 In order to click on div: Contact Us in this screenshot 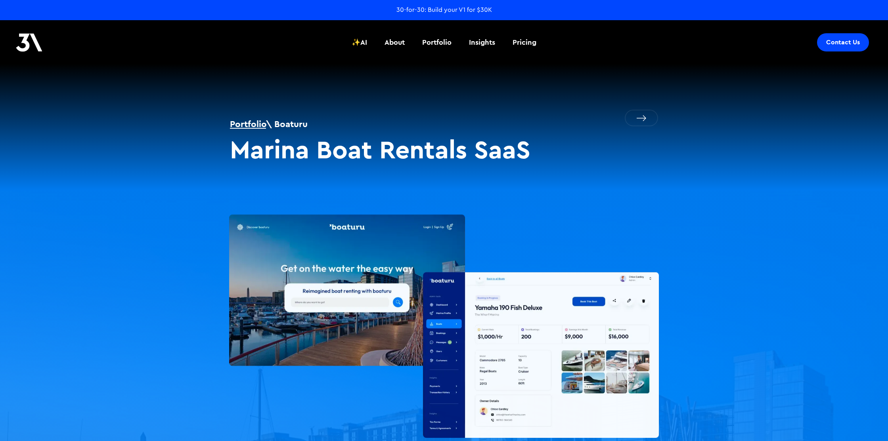, I will do `click(842, 42)`.